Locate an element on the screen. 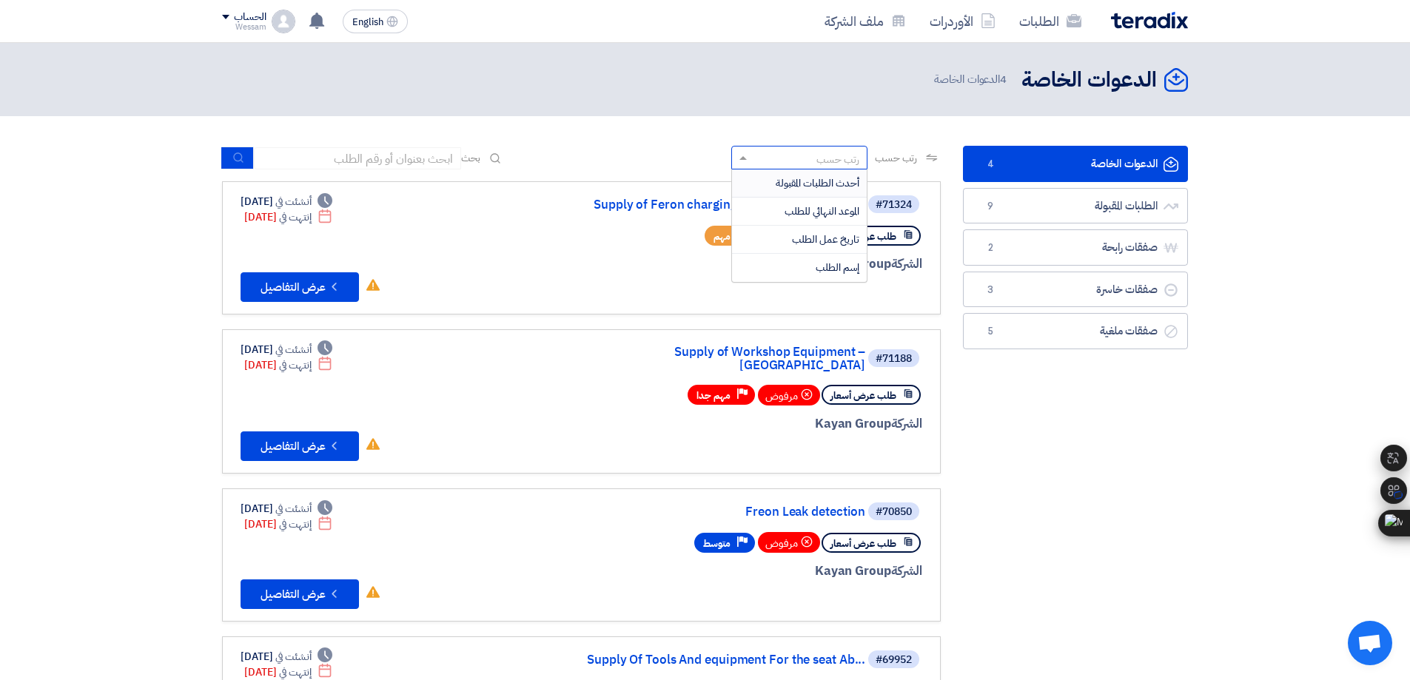  h2: الدعوات الخاصة is located at coordinates (1089, 80).